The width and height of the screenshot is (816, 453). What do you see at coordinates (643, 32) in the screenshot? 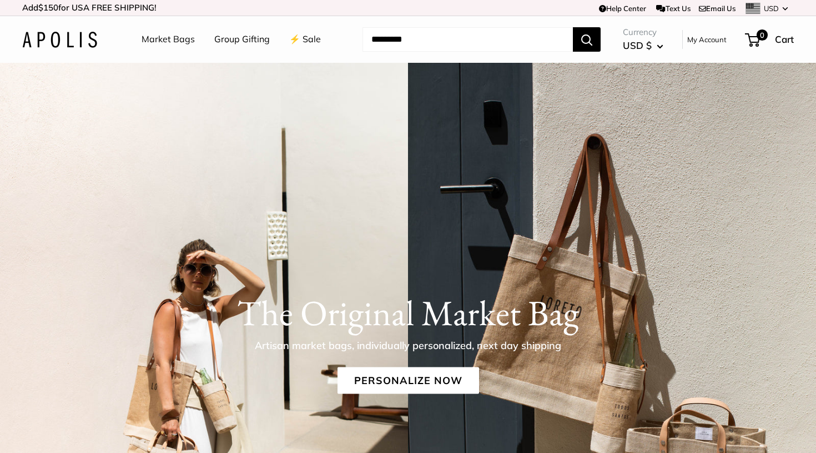
I see `span: Currency` at bounding box center [643, 32].